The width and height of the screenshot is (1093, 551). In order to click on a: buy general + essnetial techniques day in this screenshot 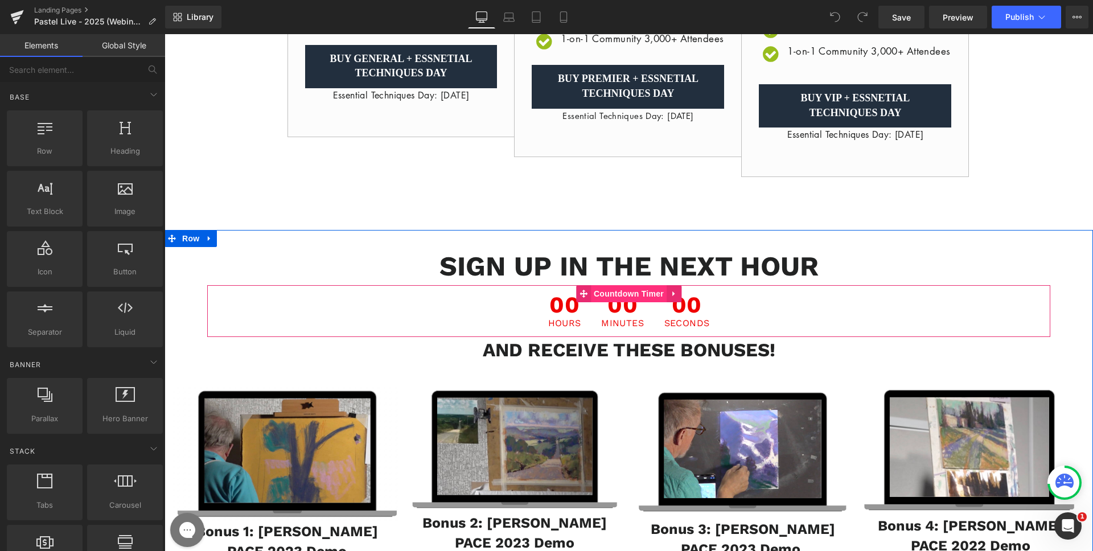, I will do `click(237, 32)`.